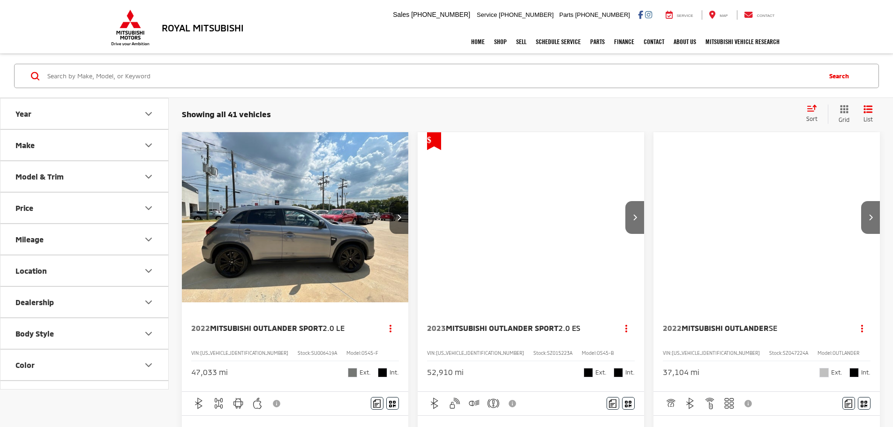 Image resolution: width=893 pixels, height=427 pixels. Describe the element at coordinates (474, 403) in the screenshot. I see `img: Automatic High Beams` at that location.